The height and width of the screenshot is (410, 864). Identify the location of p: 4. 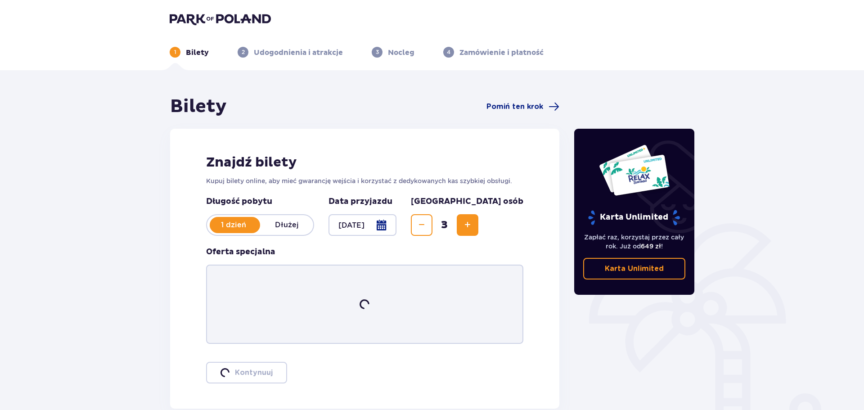
(449, 52).